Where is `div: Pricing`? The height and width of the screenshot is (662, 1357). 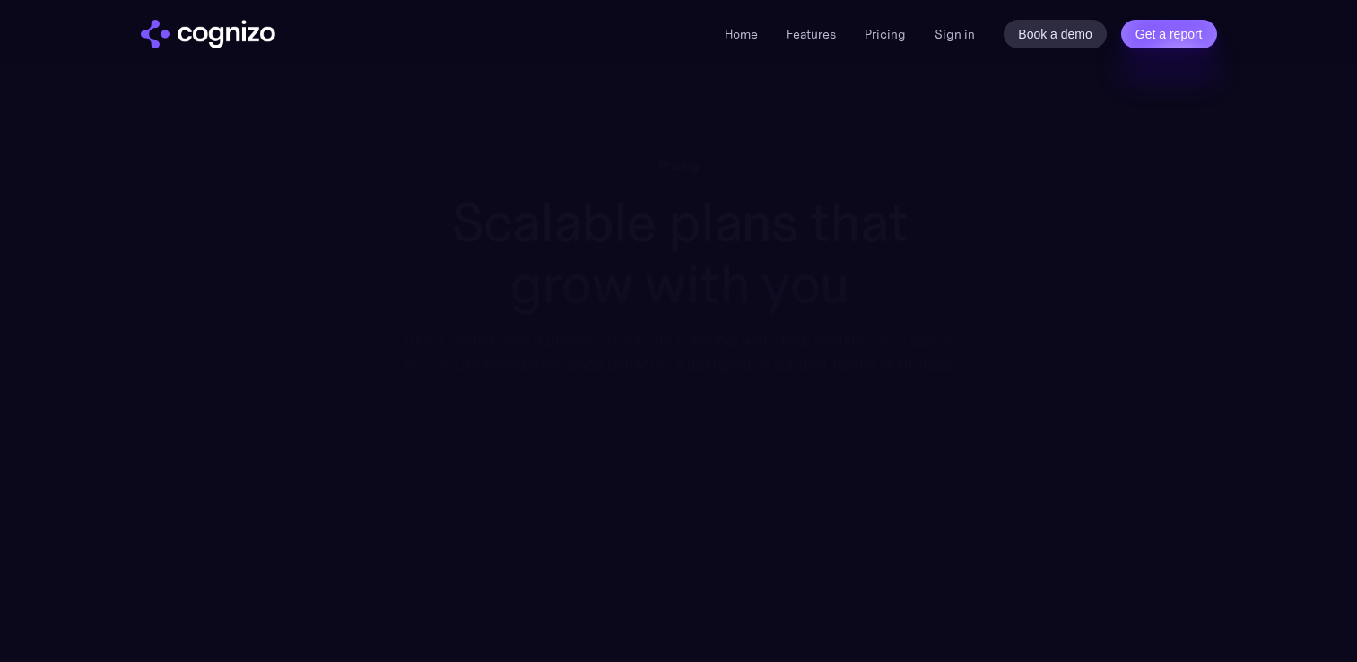
div: Pricing is located at coordinates (679, 165).